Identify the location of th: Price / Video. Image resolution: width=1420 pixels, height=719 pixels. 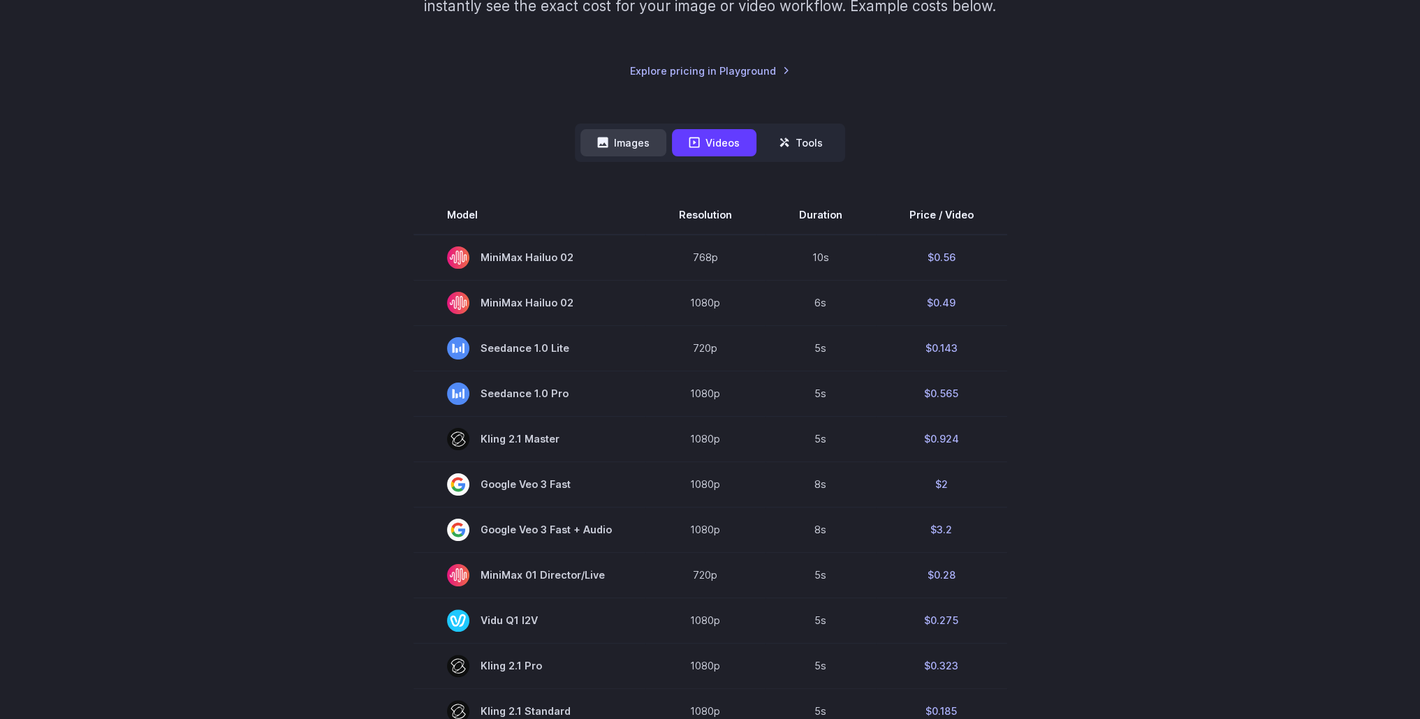
(942, 215).